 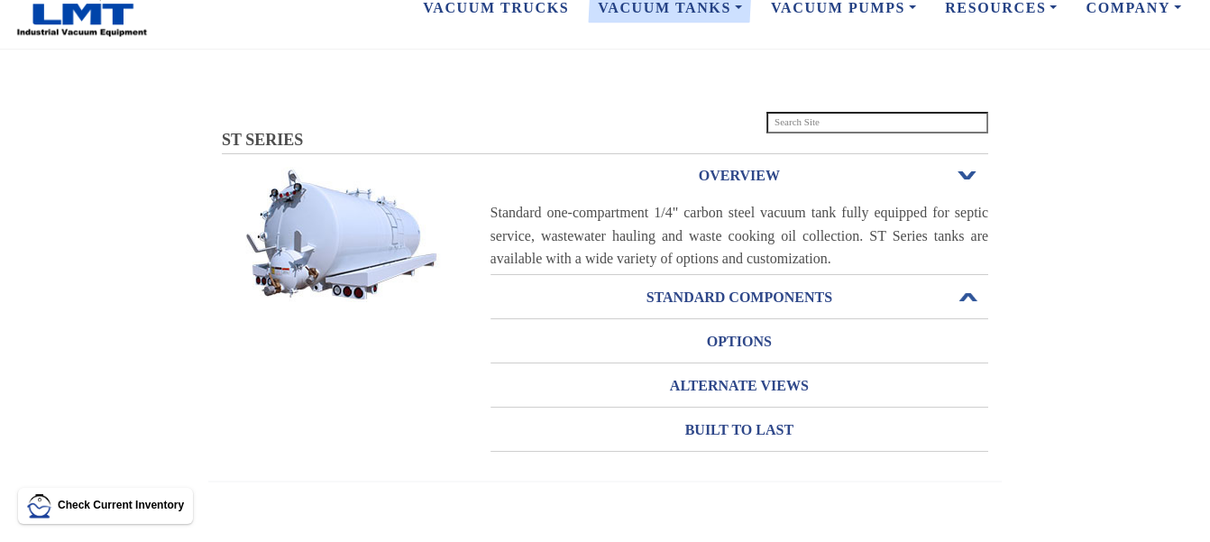 I want to click on h3: BUILT TO LAST, so click(x=739, y=430).